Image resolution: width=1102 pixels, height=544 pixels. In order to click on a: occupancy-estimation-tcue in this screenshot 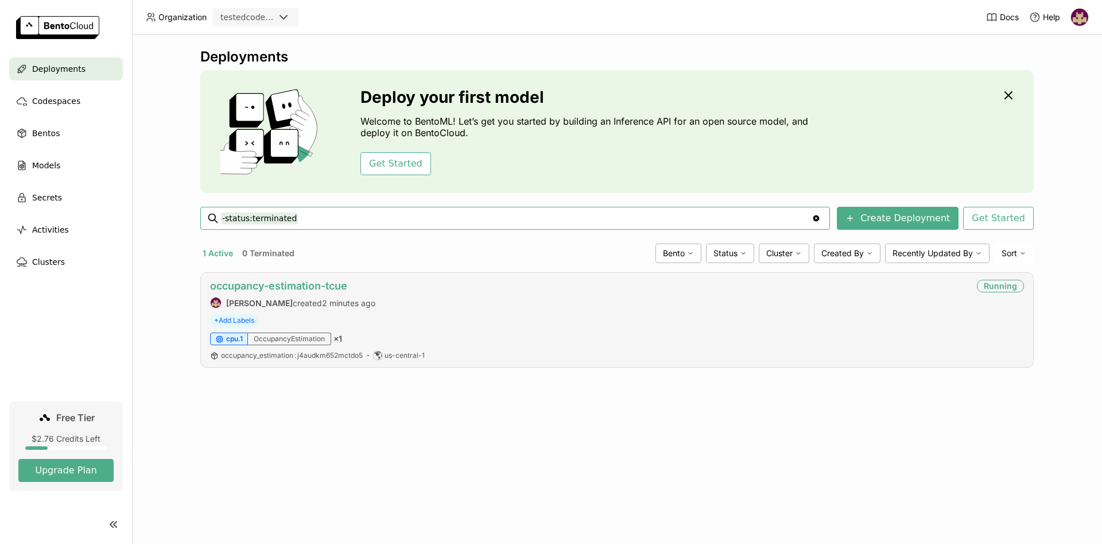, I will do `click(278, 285)`.